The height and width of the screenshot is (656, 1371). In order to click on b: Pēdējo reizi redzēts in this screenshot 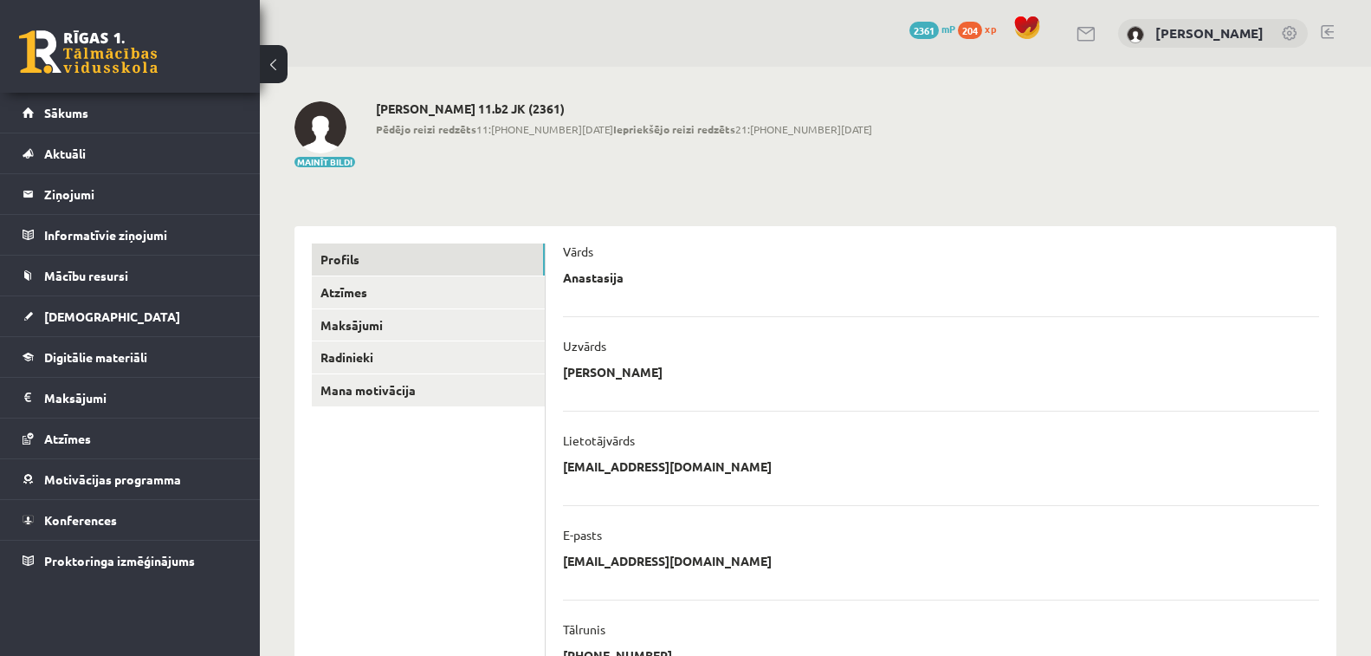, I will do `click(426, 129)`.